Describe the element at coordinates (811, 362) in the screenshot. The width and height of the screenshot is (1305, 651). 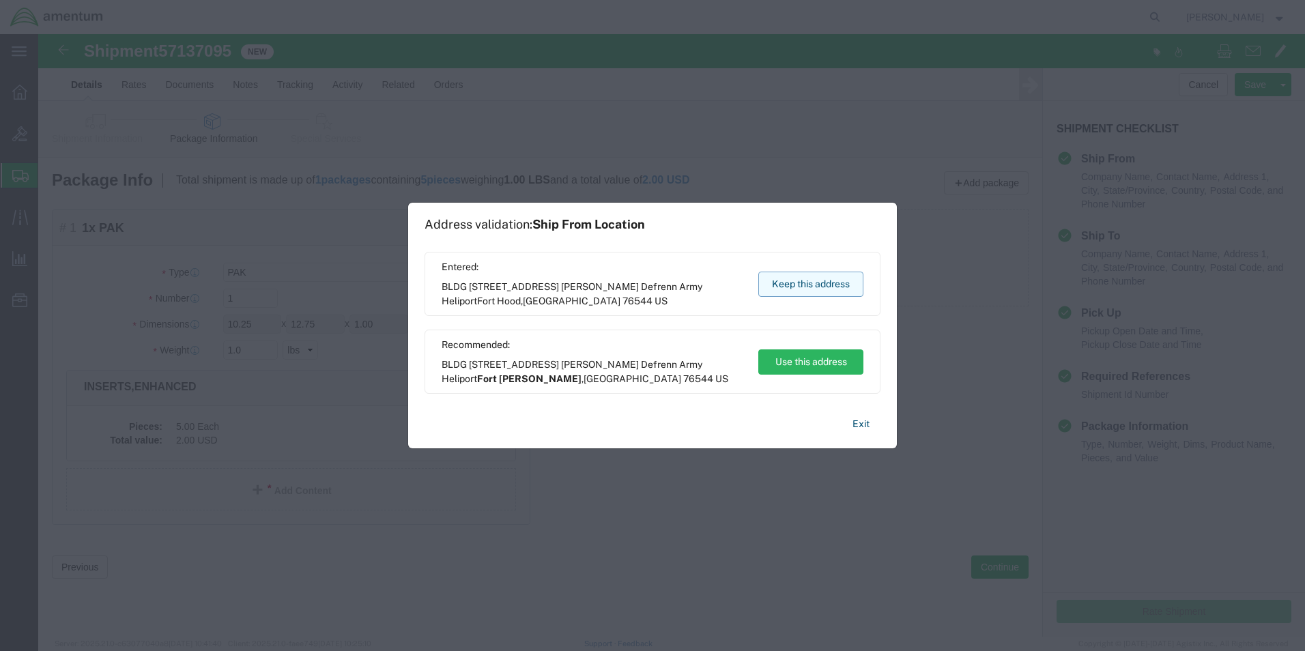
I see `button: Use this address` at that location.